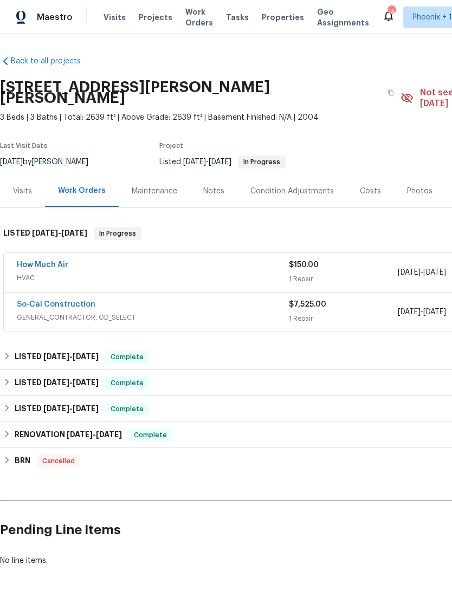 This screenshot has height=610, width=452. Describe the element at coordinates (237, 17) in the screenshot. I see `span: Tasks` at that location.